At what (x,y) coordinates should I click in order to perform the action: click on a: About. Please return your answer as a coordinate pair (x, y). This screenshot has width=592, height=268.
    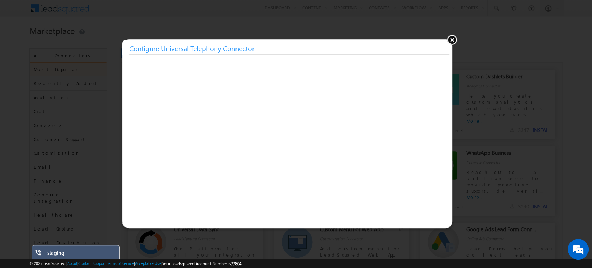
    Looking at the image, I should click on (72, 263).